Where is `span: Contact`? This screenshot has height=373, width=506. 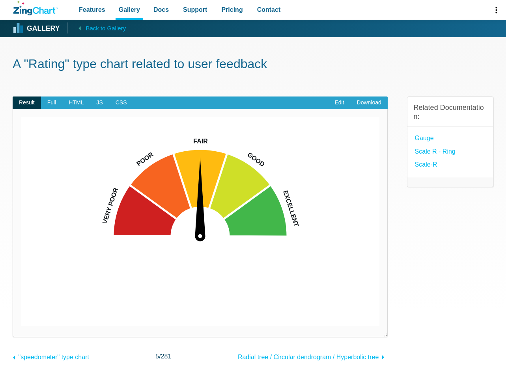 span: Contact is located at coordinates (269, 9).